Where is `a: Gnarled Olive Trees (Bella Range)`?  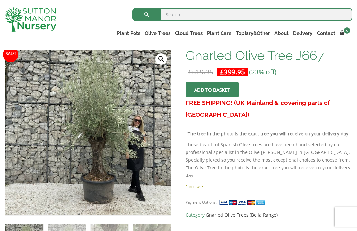
a: Gnarled Olive Trees (Bella Range) is located at coordinates (242, 215).